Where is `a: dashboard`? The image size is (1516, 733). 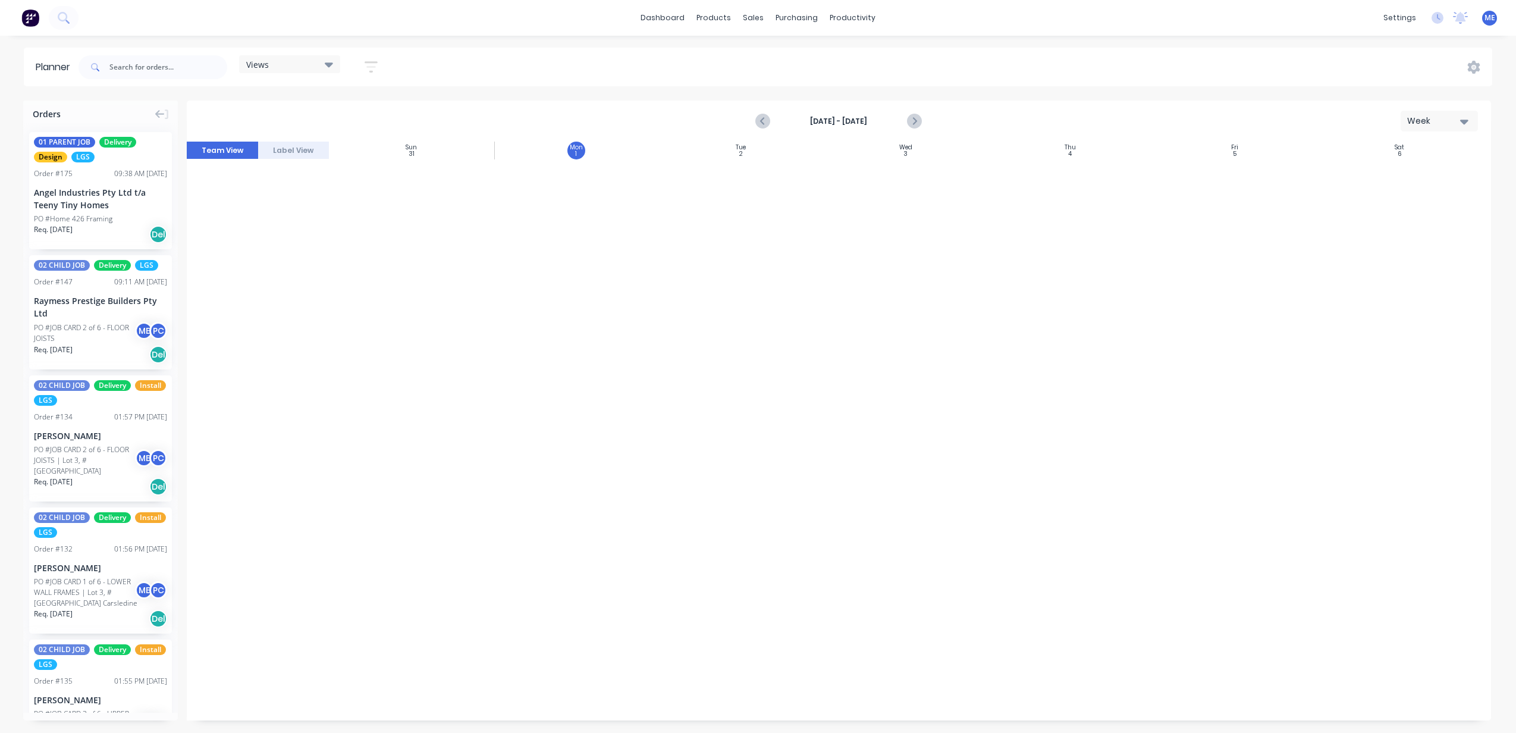
a: dashboard is located at coordinates (663, 18).